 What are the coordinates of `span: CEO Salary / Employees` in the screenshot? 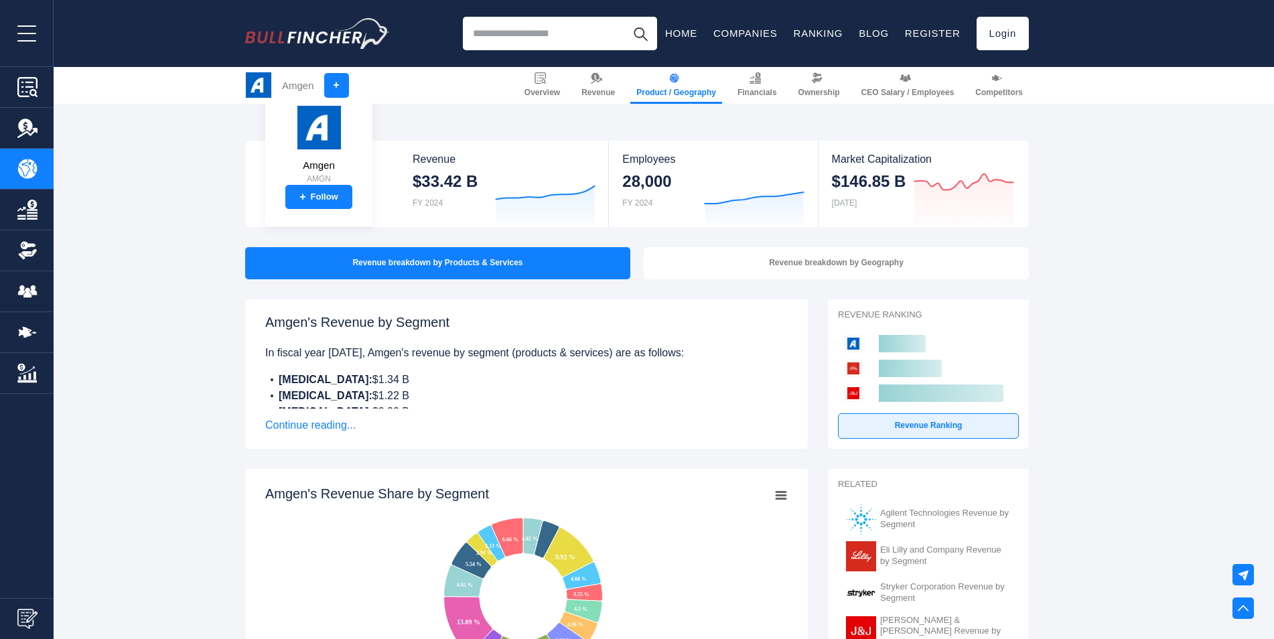 It's located at (908, 93).